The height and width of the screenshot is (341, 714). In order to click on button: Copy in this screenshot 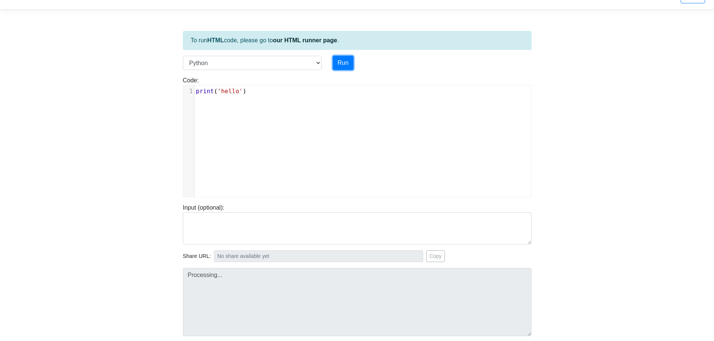, I will do `click(435, 256)`.